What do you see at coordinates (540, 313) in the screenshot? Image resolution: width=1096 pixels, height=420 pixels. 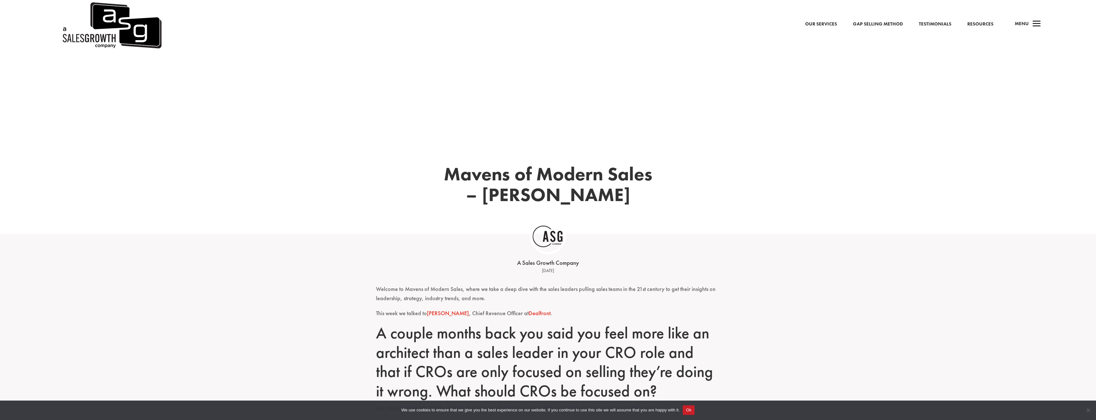 I see `a: Dealfront` at bounding box center [540, 313].